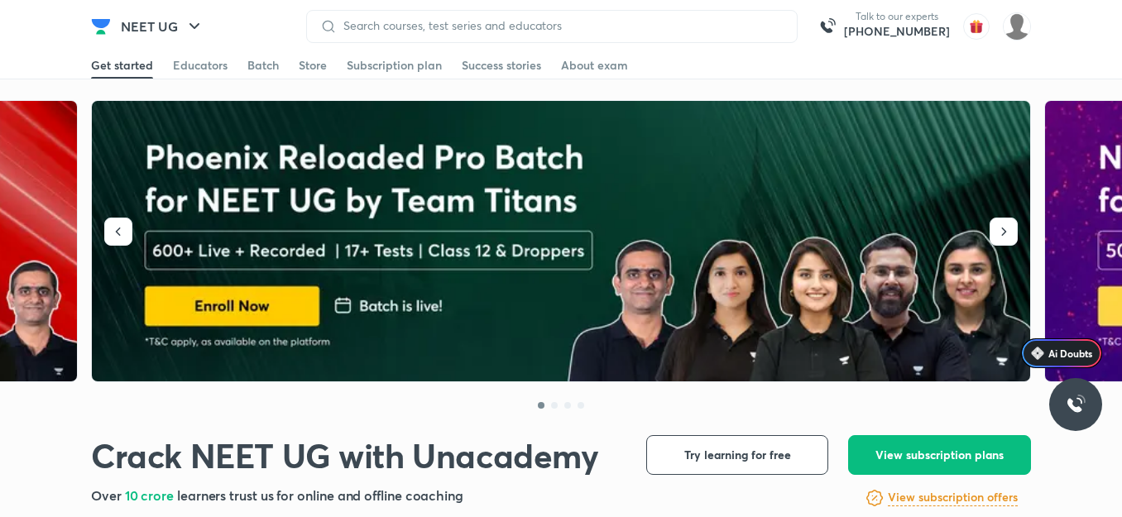 The width and height of the screenshot is (1122, 517). Describe the element at coordinates (200, 65) in the screenshot. I see `a: Educators` at that location.